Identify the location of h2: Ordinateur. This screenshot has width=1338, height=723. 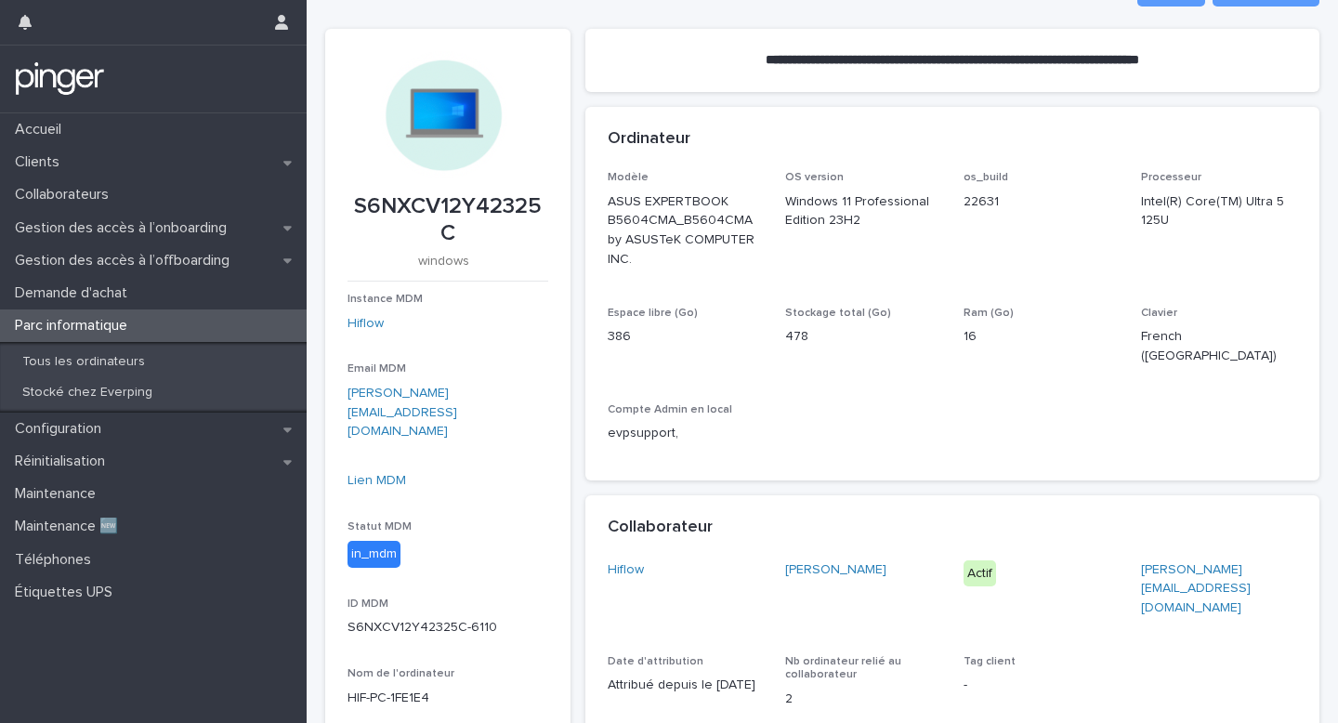
(648, 139).